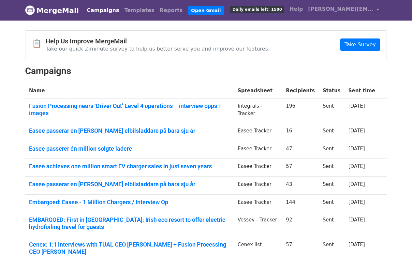 Image resolution: width=412 pixels, height=257 pixels. Describe the element at coordinates (103, 10) in the screenshot. I see `a: Campaigns` at that location.